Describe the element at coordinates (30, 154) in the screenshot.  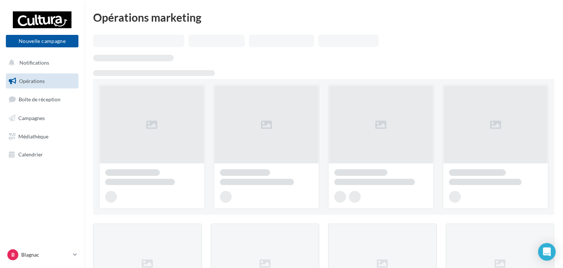
I see `span: Calendrier` at that location.